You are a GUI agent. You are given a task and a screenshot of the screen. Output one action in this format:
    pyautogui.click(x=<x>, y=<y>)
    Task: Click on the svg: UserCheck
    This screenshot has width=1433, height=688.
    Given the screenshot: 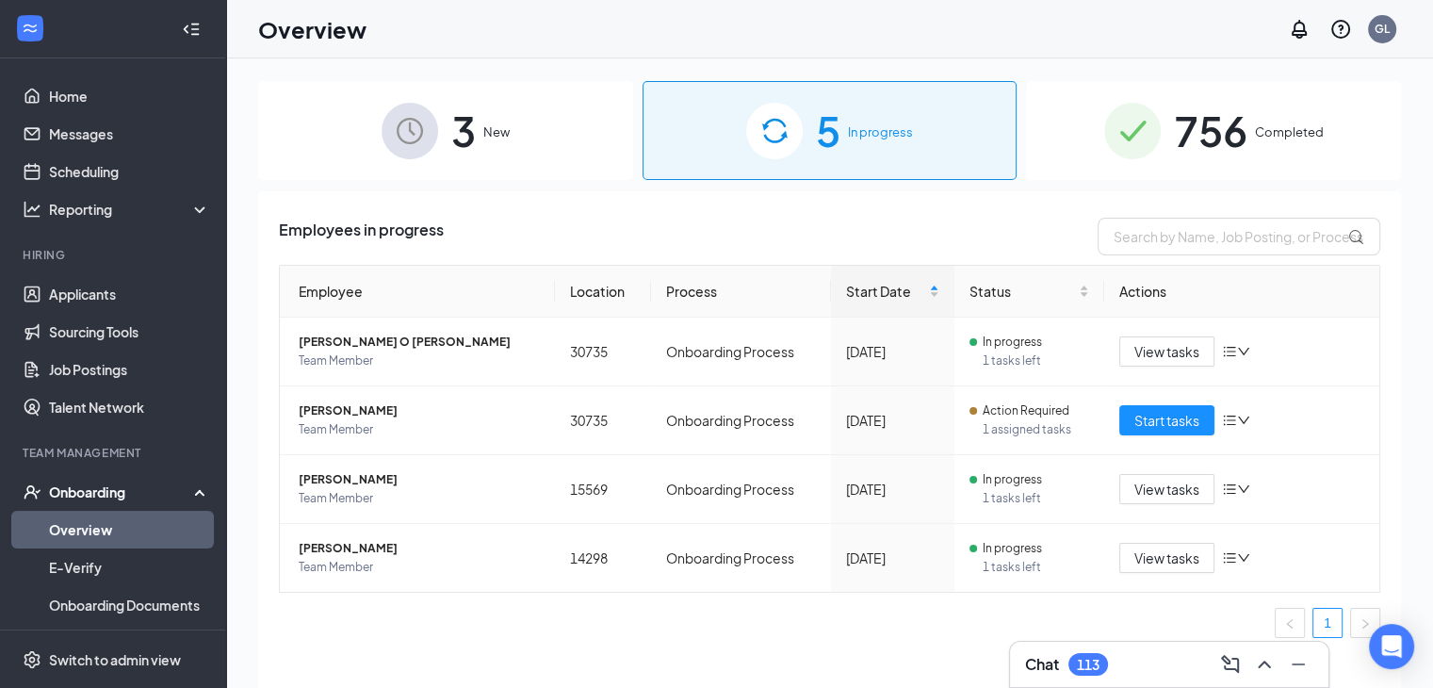 What is the action you would take?
    pyautogui.click(x=32, y=492)
    